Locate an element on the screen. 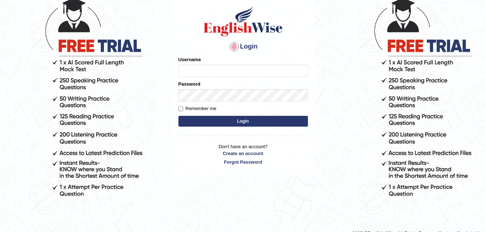 This screenshot has width=486, height=232. label: Password is located at coordinates (189, 84).